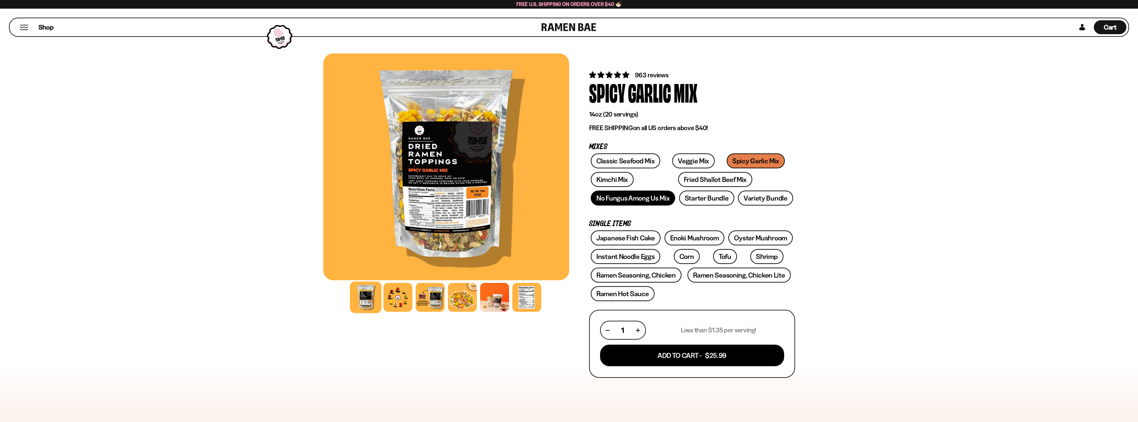 This screenshot has width=1138, height=422. I want to click on span: Free U.S. Shipping on Orders over $40 🍜, so click(569, 4).